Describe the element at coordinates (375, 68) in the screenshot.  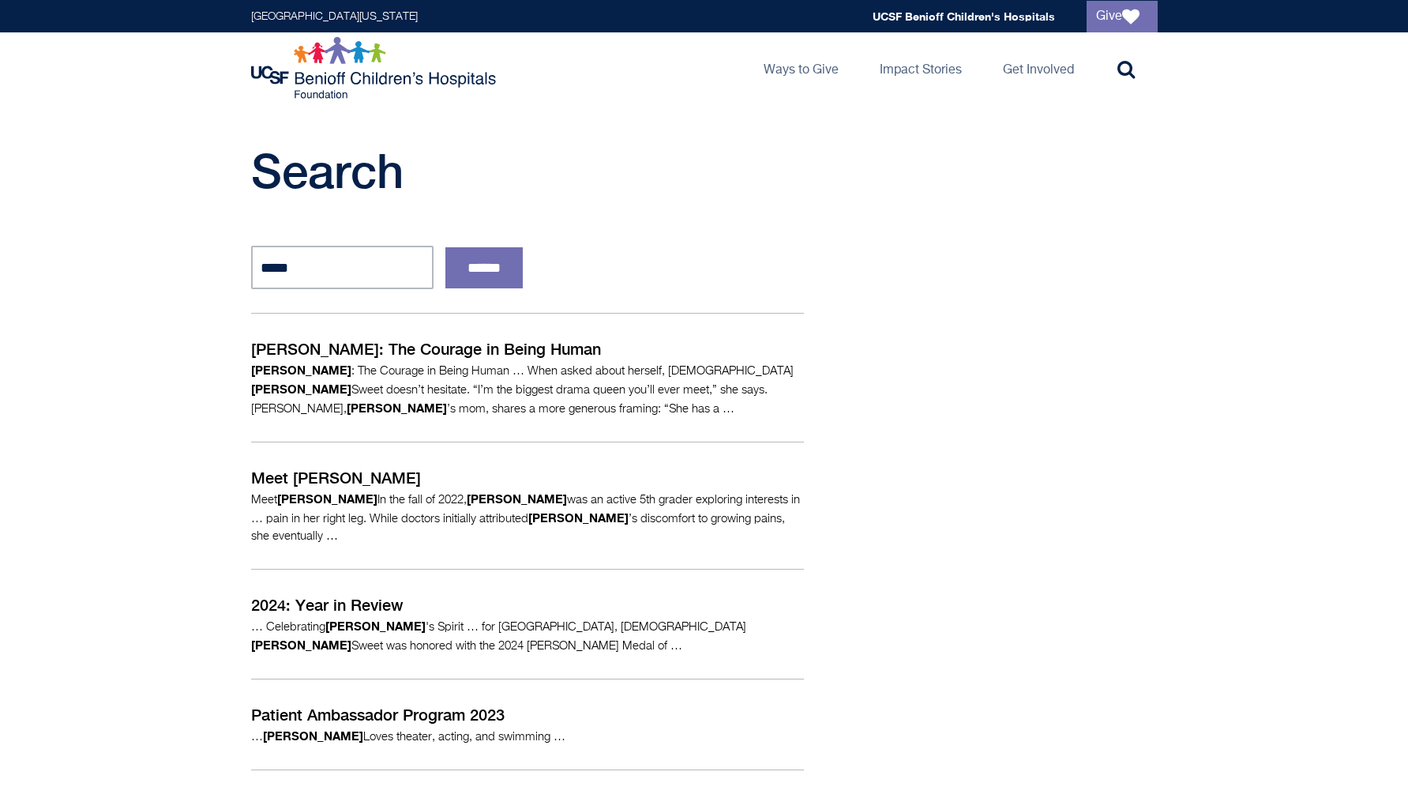
I see `img: Logo for UCSF Benioff Children's Hospitals Foundation` at that location.